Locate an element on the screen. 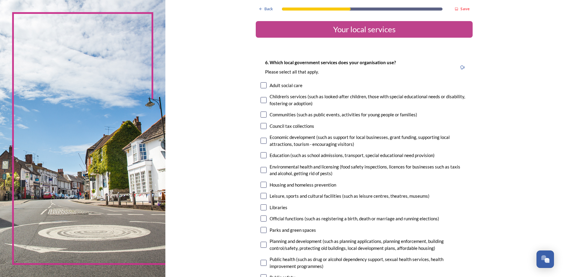  div: Housing and homeless prevention is located at coordinates (303, 185).